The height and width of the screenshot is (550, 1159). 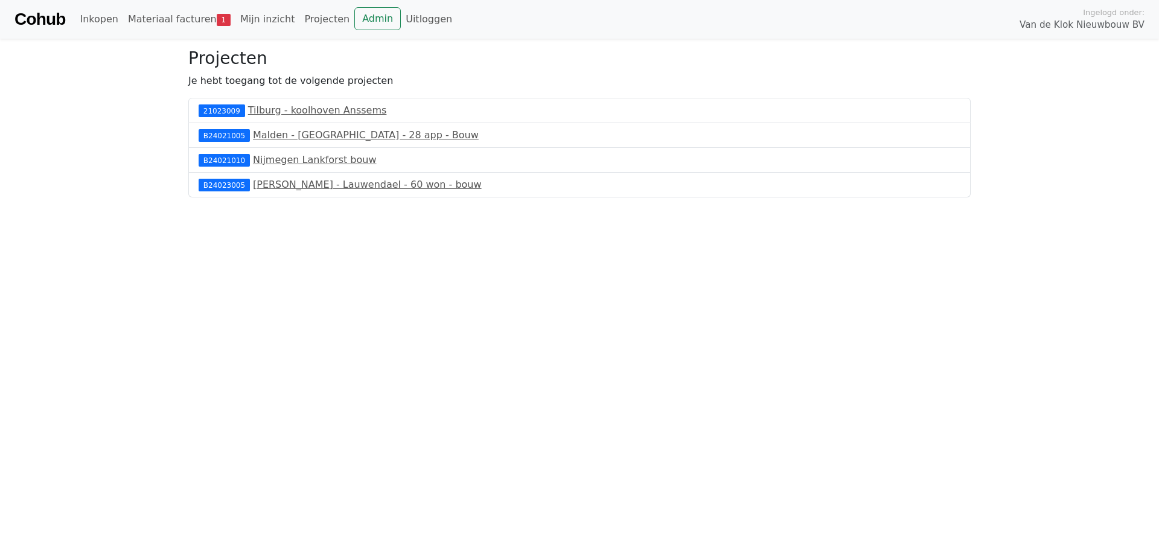 What do you see at coordinates (429, 19) in the screenshot?
I see `a: Uitloggen` at bounding box center [429, 19].